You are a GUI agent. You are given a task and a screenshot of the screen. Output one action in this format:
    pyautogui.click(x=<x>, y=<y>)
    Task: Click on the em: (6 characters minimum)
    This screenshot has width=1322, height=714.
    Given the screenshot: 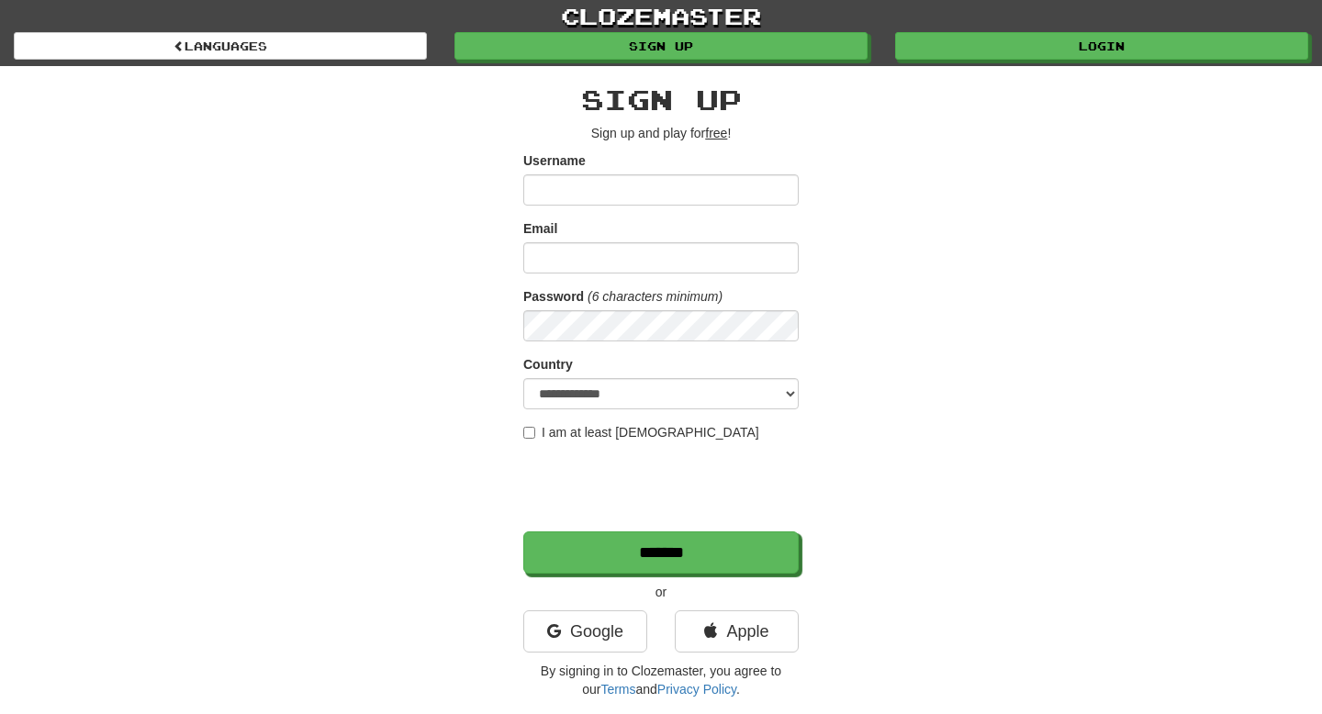 What is the action you would take?
    pyautogui.click(x=655, y=297)
    